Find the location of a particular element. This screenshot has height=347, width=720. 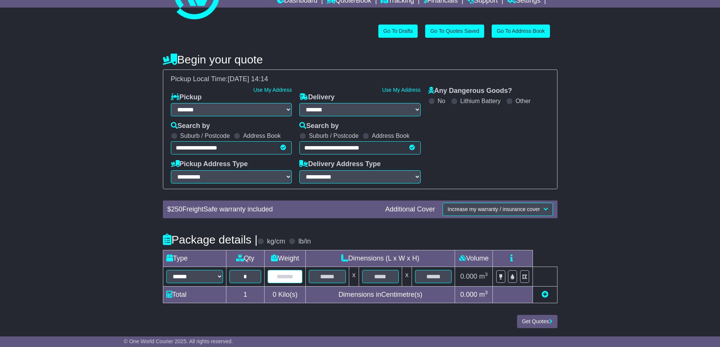

a: Add new item is located at coordinates (545, 295).